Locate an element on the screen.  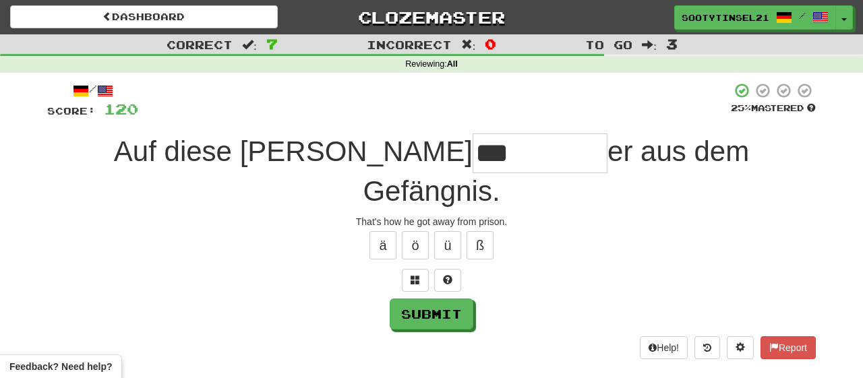
span: Score: is located at coordinates (71, 111).